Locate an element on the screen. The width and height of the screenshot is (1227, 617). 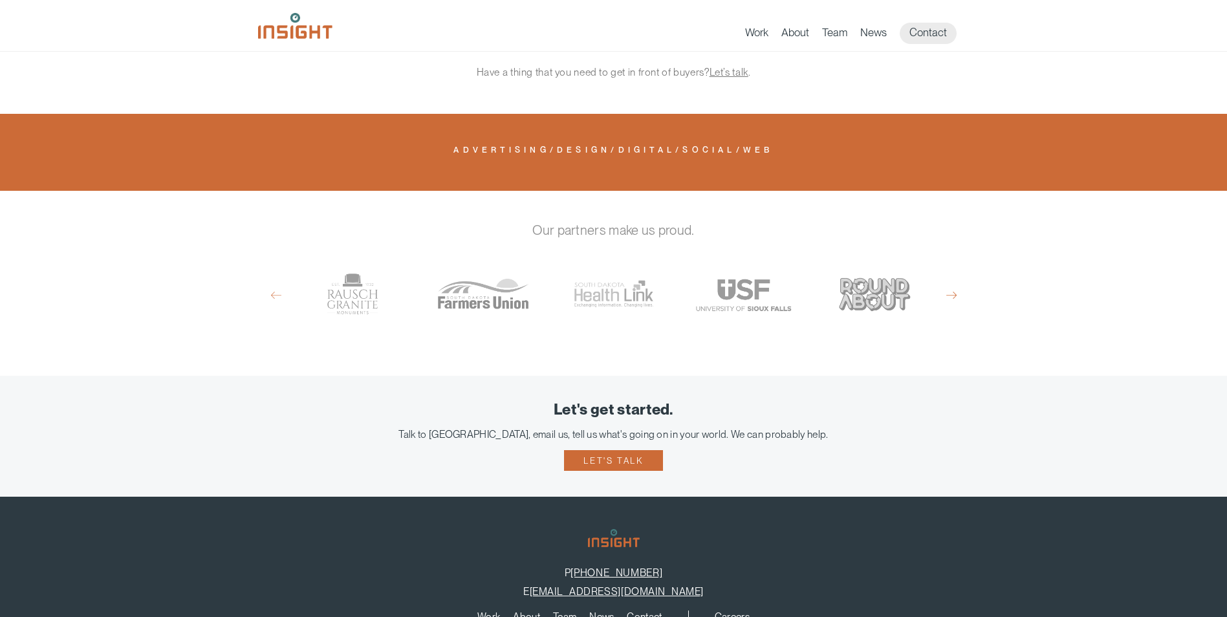
a: Advertising is located at coordinates (501, 152).